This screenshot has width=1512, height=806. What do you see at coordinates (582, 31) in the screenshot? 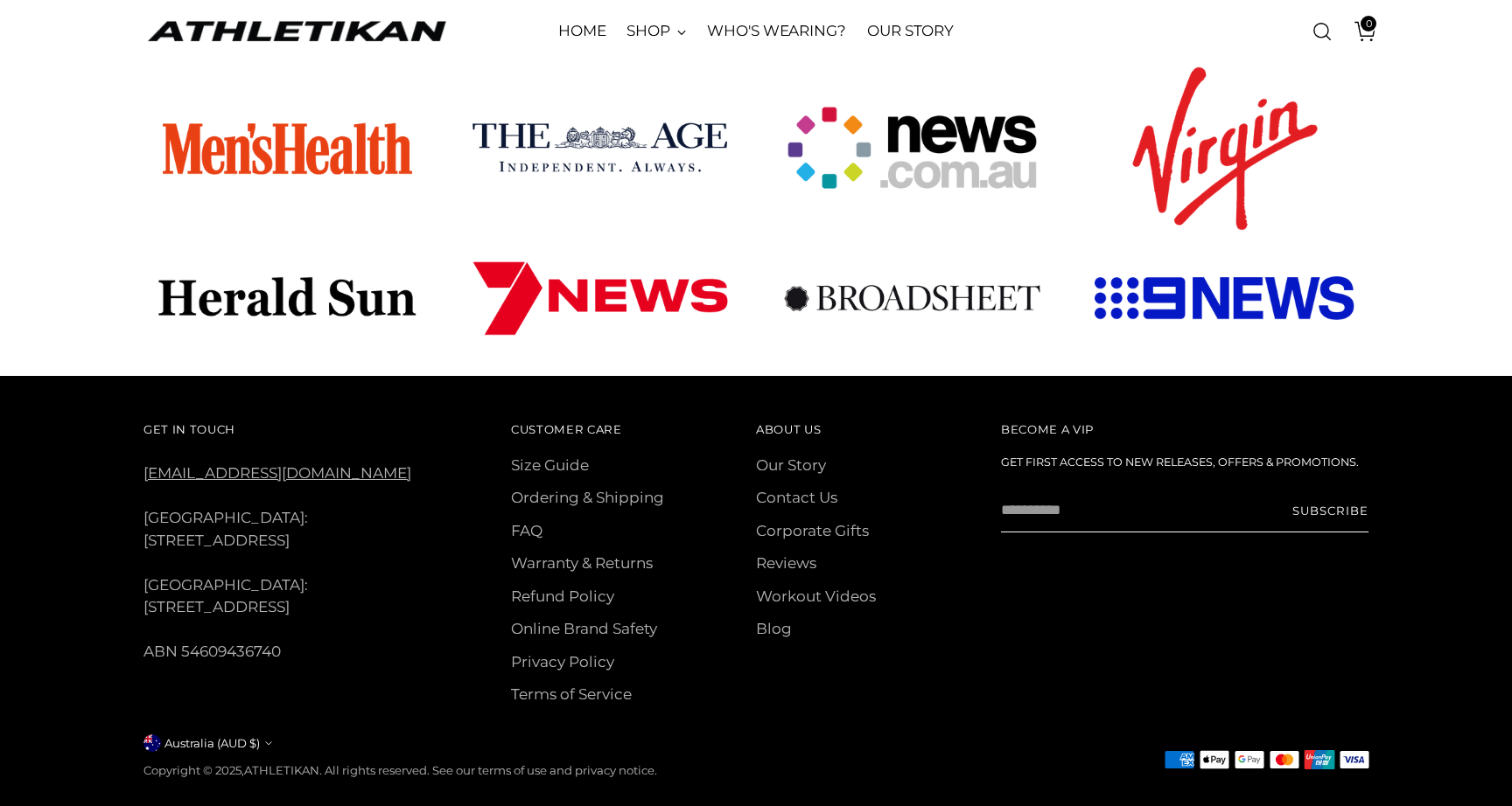
I see `a: HOME` at bounding box center [582, 31].